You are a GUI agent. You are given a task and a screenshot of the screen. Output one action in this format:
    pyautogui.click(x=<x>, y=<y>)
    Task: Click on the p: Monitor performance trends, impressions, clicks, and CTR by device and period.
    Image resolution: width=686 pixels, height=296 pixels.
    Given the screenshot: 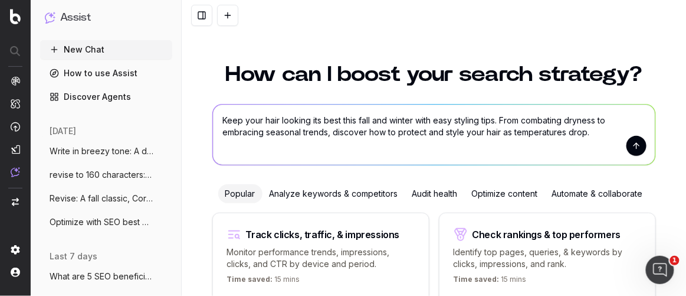 What is the action you would take?
    pyautogui.click(x=321, y=258)
    